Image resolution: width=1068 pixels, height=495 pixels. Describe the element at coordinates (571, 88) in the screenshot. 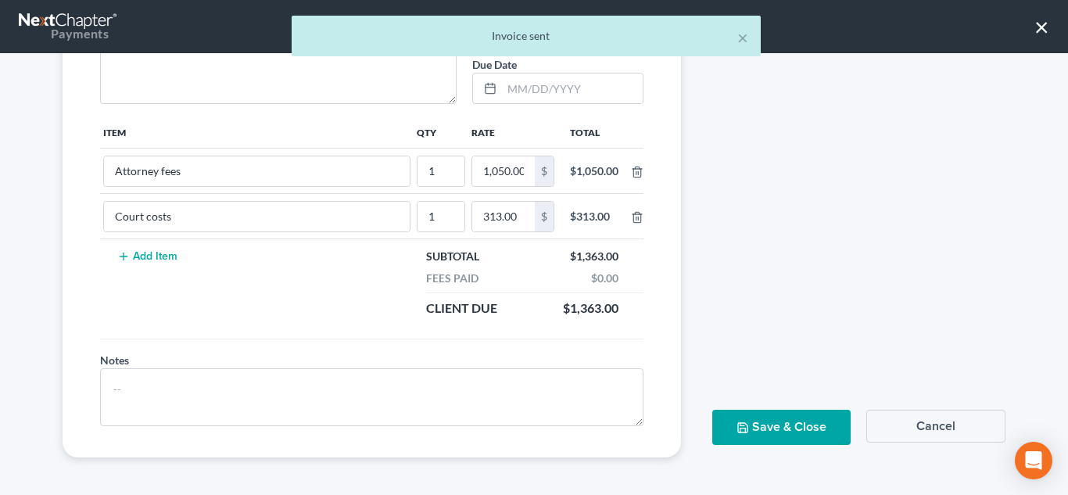

I see `input: MM/DD/YYYY` at that location.